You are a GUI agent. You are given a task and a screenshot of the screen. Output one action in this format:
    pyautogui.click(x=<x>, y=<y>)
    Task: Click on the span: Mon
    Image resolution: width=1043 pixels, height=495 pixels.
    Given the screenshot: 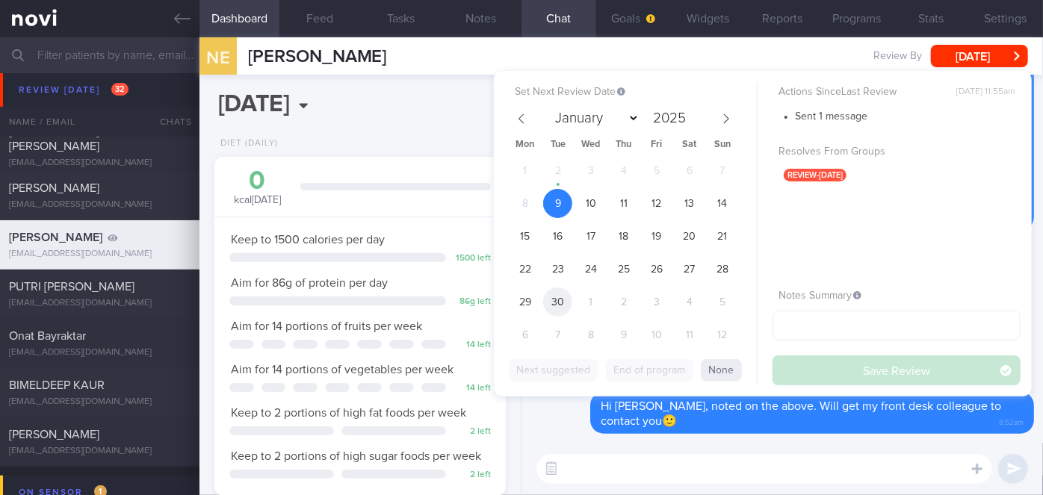 What is the action you would take?
    pyautogui.click(x=525, y=145)
    